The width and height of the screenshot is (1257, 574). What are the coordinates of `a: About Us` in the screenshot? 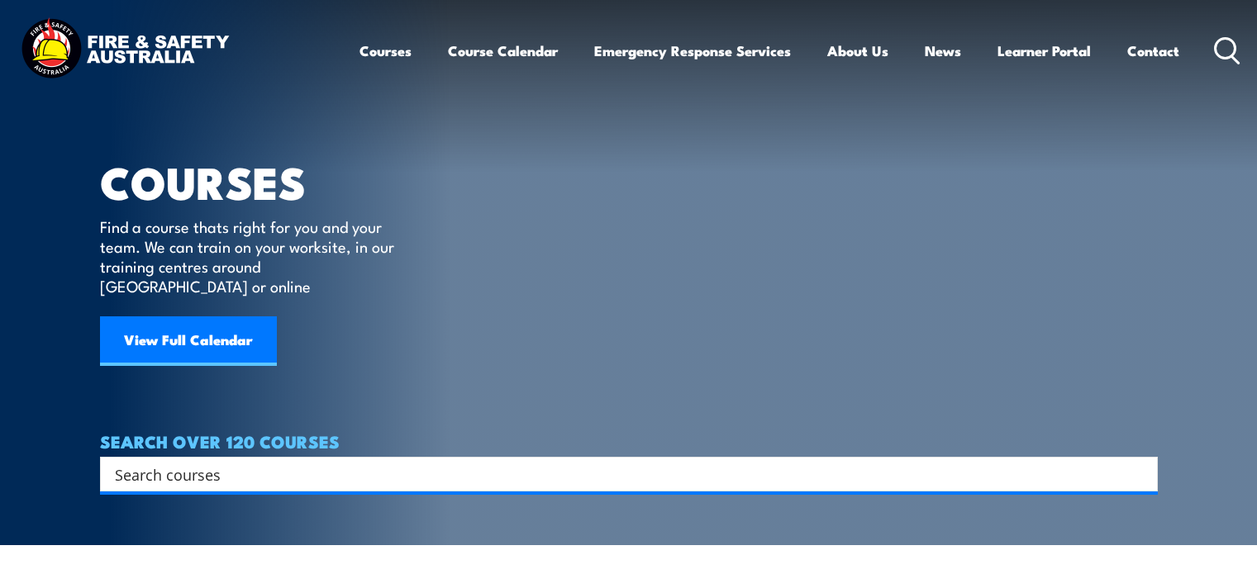 It's located at (858, 50).